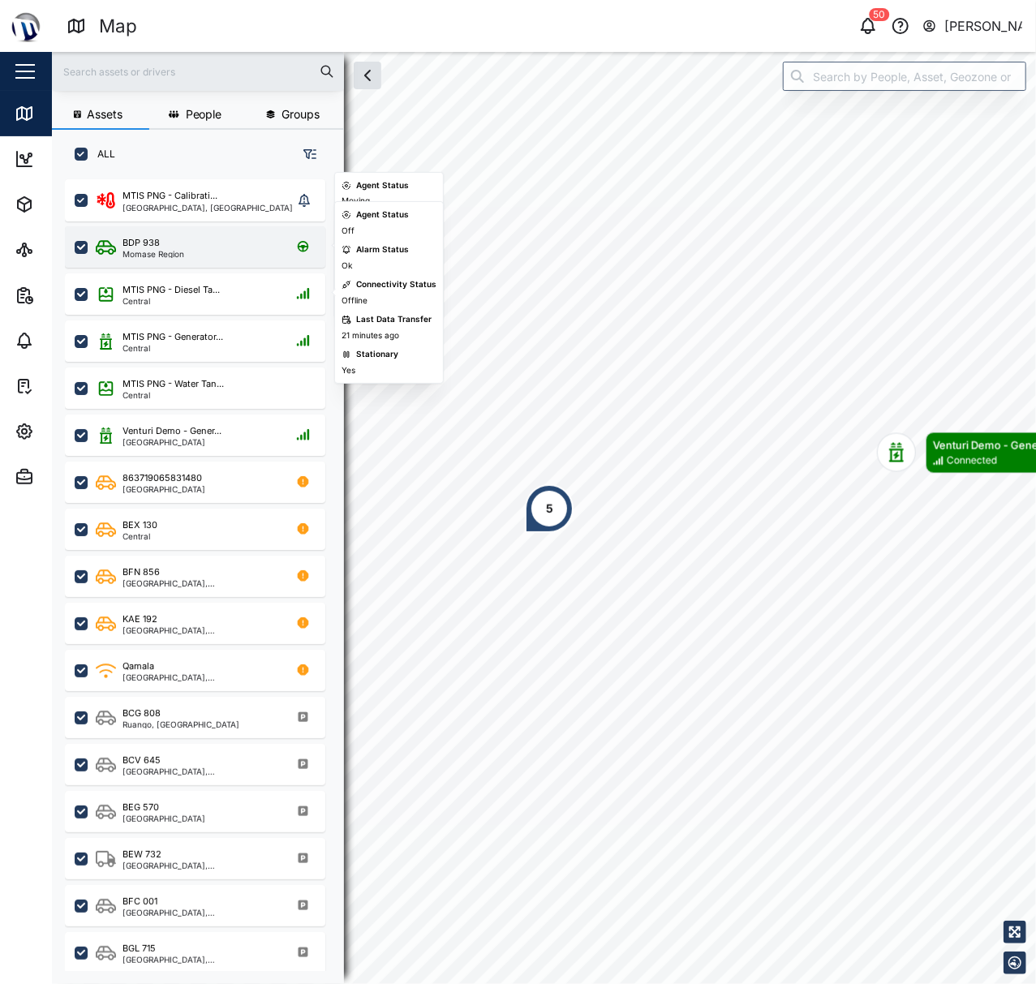 This screenshot has height=984, width=1036. I want to click on div: Venturi Demo - Gener..., so click(172, 431).